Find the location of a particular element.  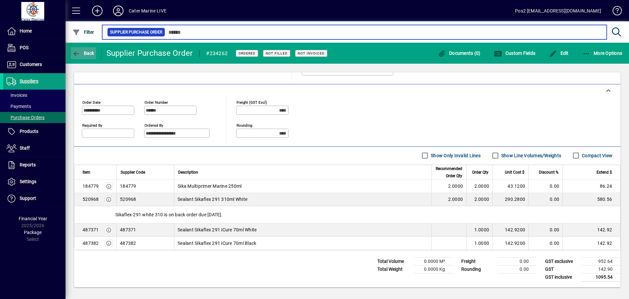

span: Payments is located at coordinates (19, 106).